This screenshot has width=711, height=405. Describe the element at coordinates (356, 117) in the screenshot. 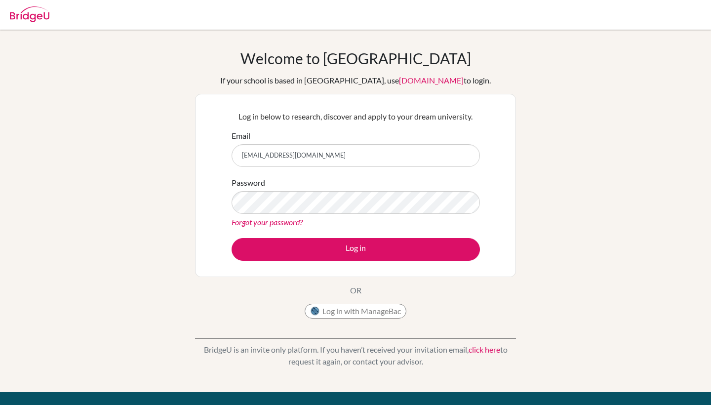

I see `p: Log in below to research, discover and apply to your dream university.` at that location.